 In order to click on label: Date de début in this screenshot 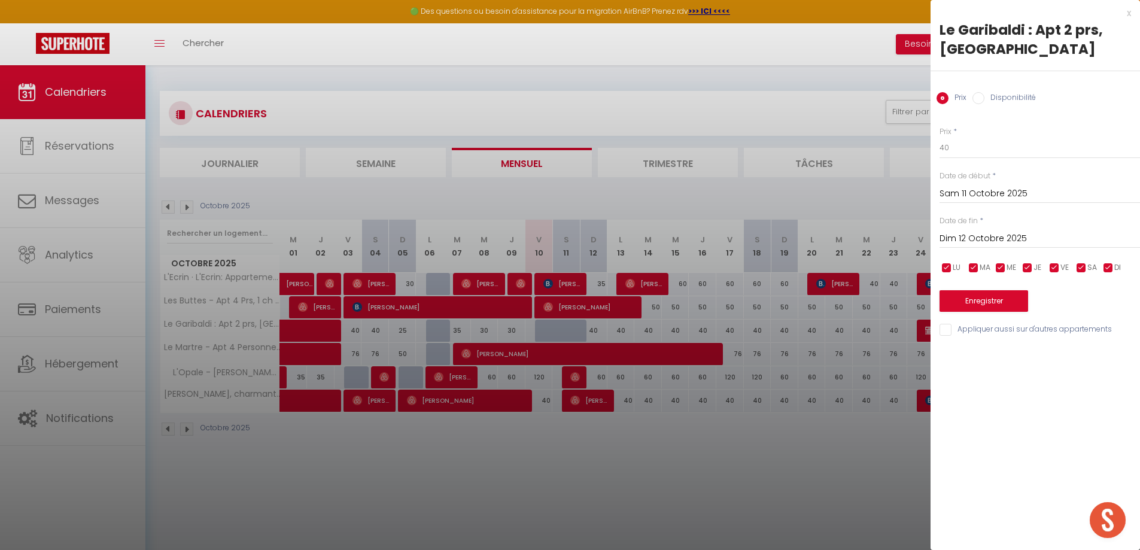, I will do `click(965, 176)`.